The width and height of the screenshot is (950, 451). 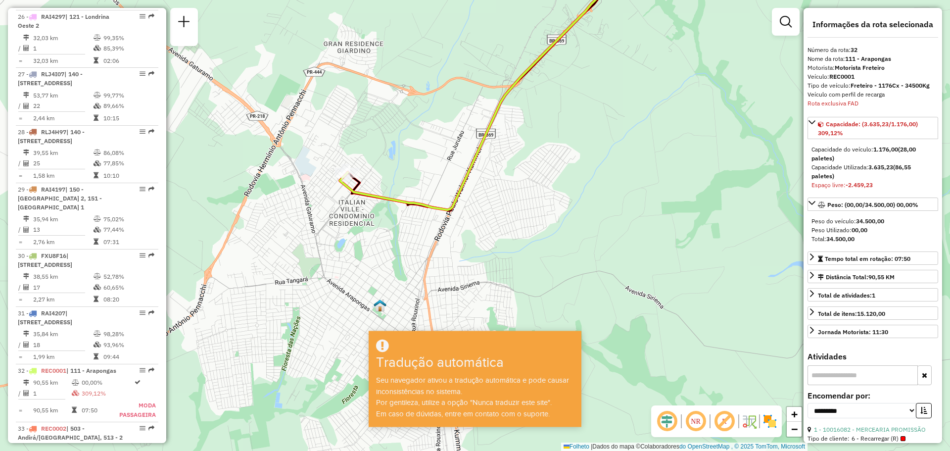 What do you see at coordinates (111, 356) in the screenshot?
I see `font: 09:44` at bounding box center [111, 356].